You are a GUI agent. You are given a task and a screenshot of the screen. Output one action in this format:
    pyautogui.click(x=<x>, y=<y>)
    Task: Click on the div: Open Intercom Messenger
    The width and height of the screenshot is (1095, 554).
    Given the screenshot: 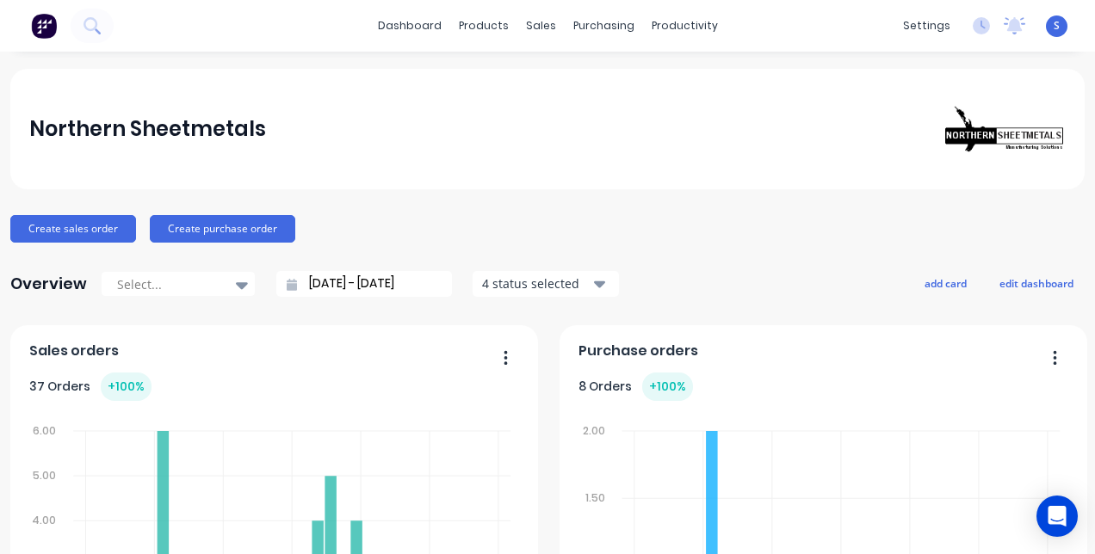 What is the action you would take?
    pyautogui.click(x=1057, y=517)
    